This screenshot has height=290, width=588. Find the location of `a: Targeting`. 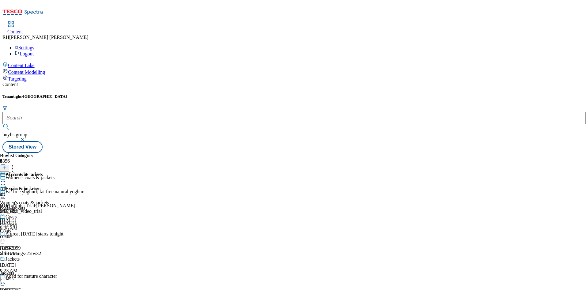

a: Targeting is located at coordinates (294, 78).